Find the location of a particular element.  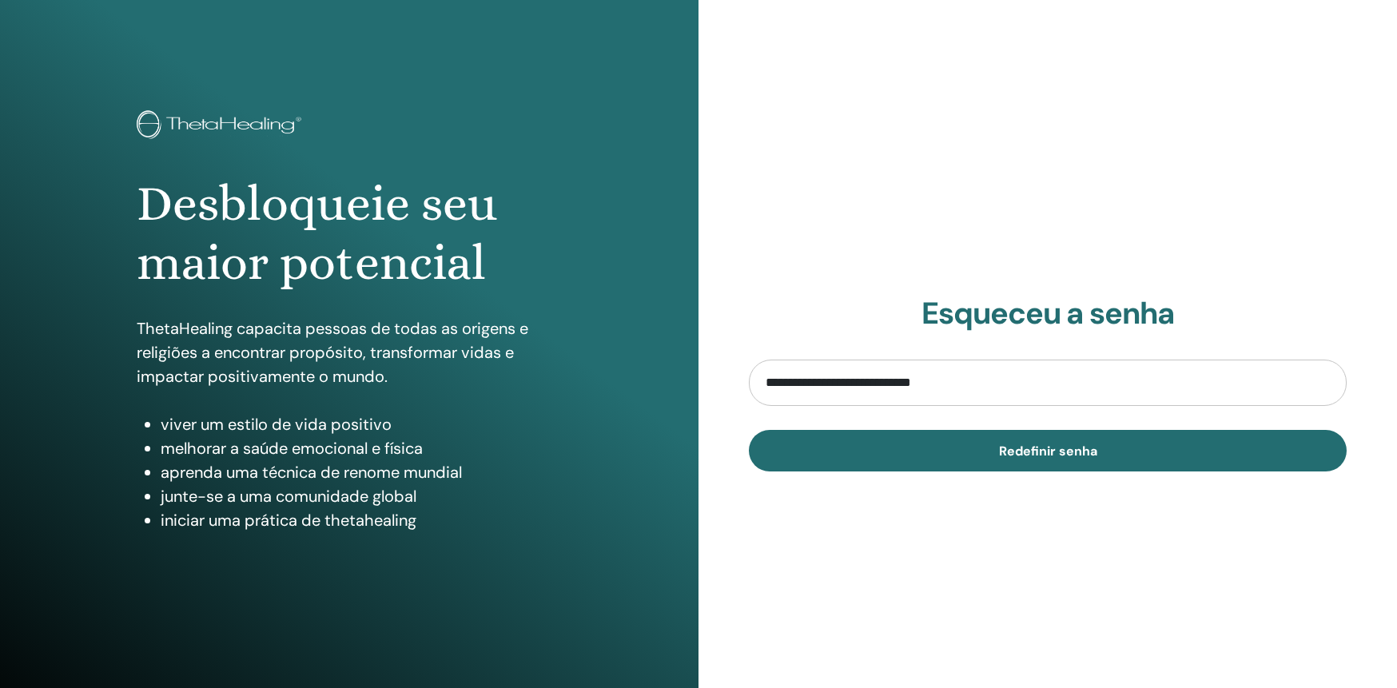

li: junte-se a uma comunidade global is located at coordinates (361, 496).